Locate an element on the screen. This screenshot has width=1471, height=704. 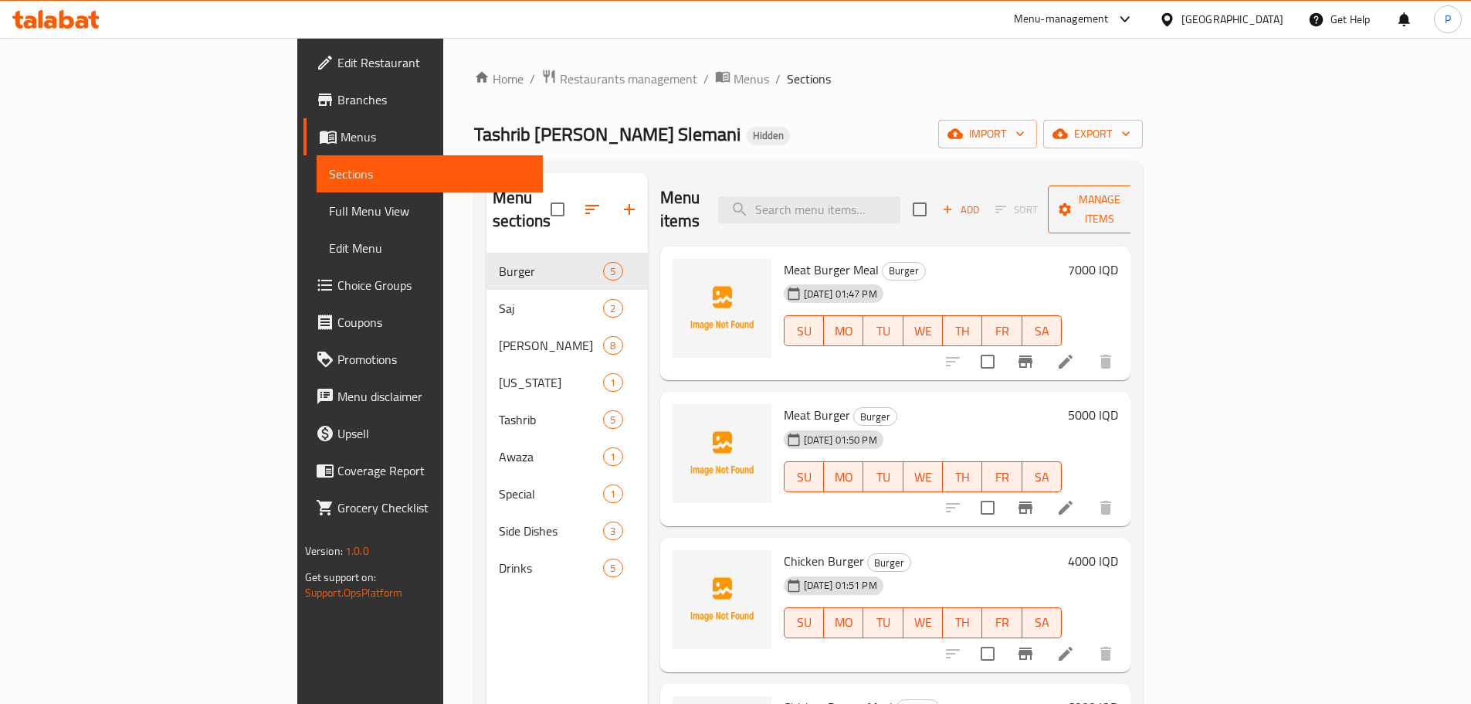
a: Grocery Checklist is located at coordinates (423, 507).